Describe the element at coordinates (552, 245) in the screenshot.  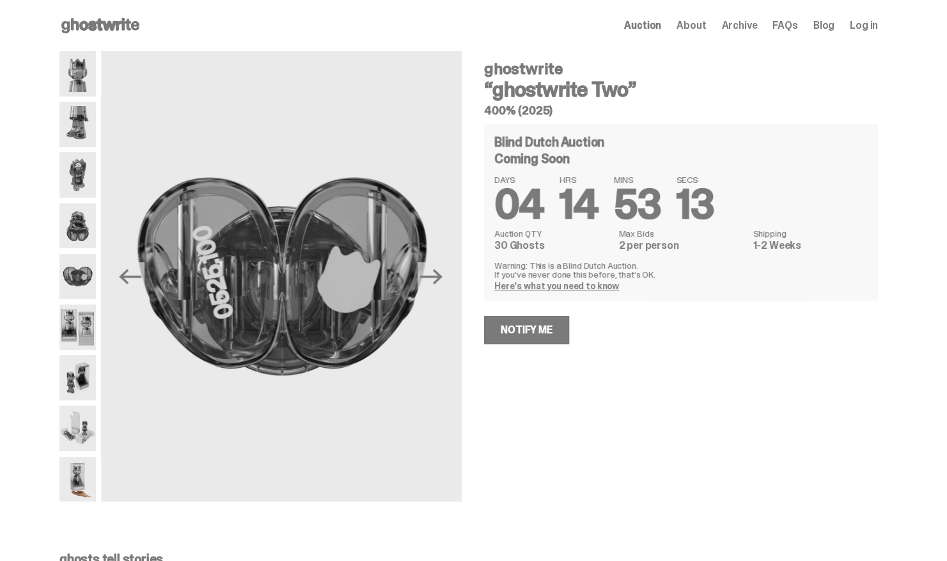
I see `dd: 30 Ghosts` at that location.